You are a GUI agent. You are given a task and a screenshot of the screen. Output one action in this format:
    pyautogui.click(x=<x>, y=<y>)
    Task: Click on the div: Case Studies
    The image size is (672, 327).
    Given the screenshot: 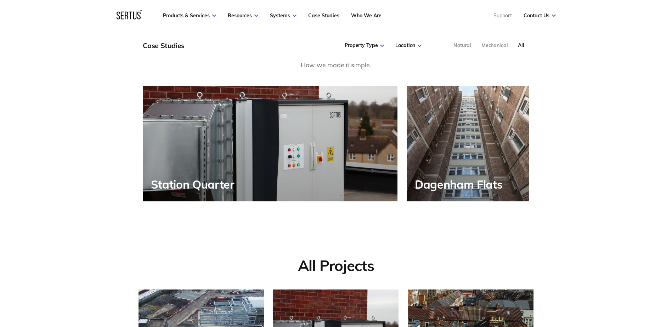 What is the action you would take?
    pyautogui.click(x=164, y=45)
    